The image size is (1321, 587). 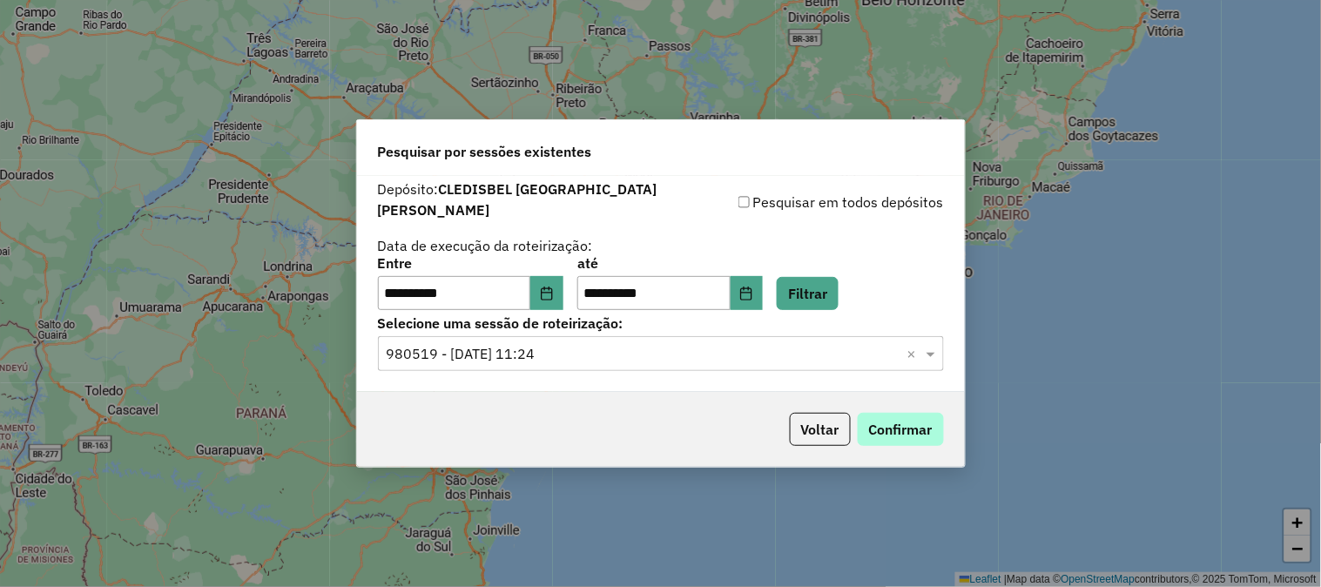 I want to click on label: Data de execução da roteirização:, so click(x=485, y=246).